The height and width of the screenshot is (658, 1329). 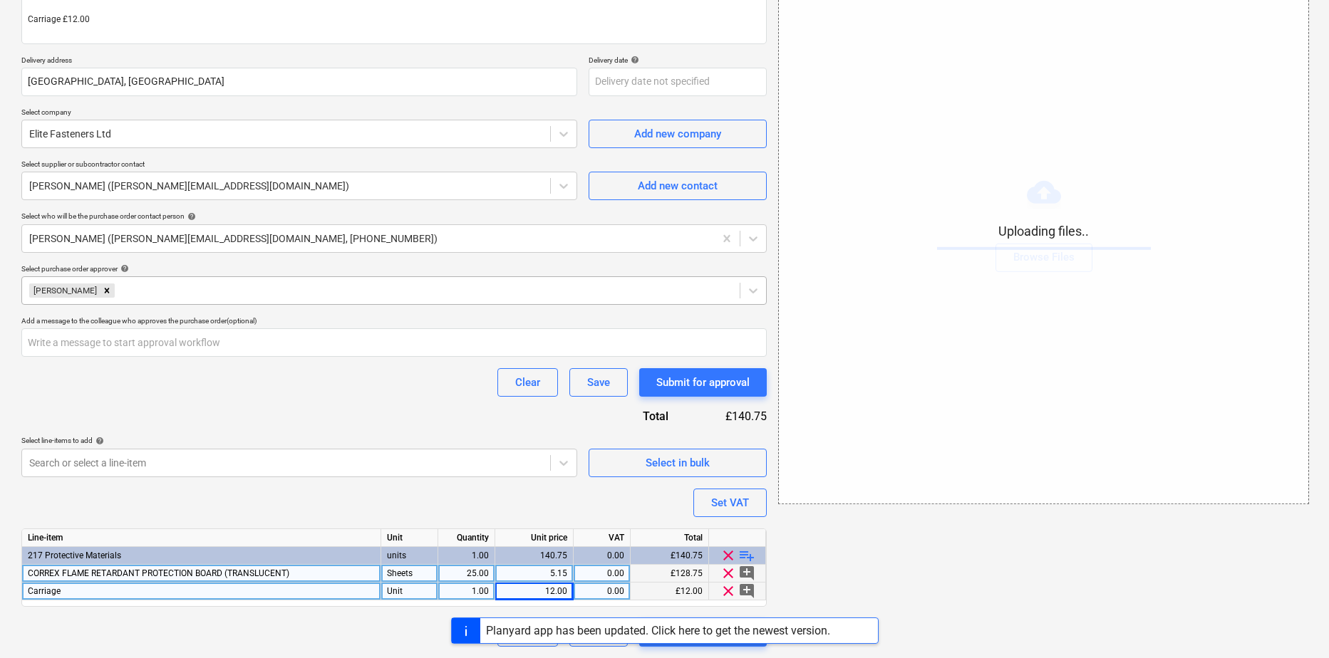 What do you see at coordinates (74, 556) in the screenshot?
I see `span: 217 Protective Materials` at bounding box center [74, 556].